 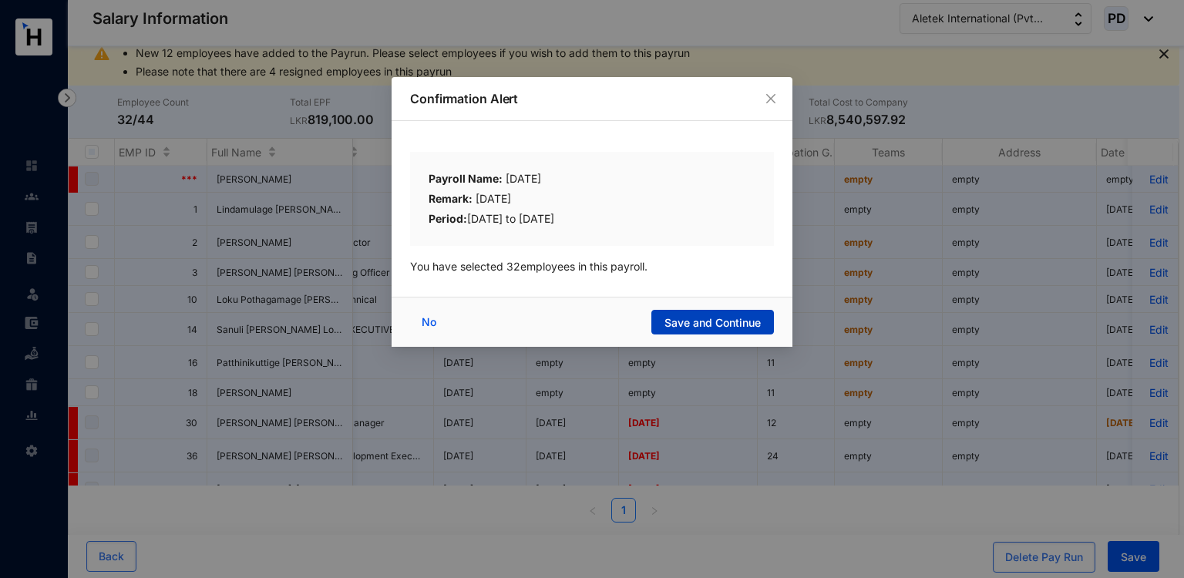 What do you see at coordinates (450, 198) in the screenshot?
I see `b: Remark:` at bounding box center [450, 198].